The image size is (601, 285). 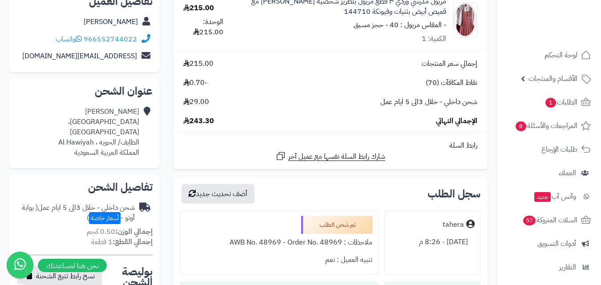 I want to click on a: 966552744022, so click(x=110, y=39).